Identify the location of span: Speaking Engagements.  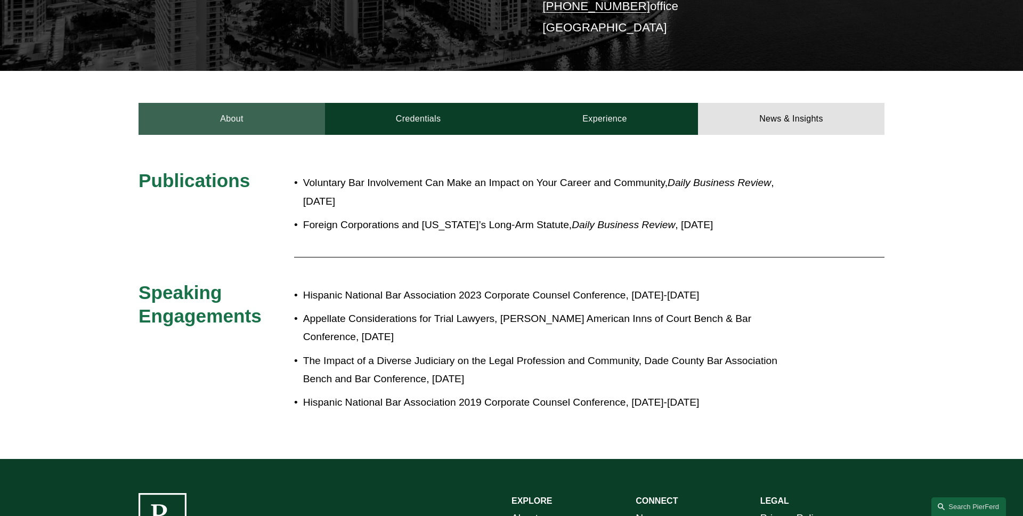
(200, 304).